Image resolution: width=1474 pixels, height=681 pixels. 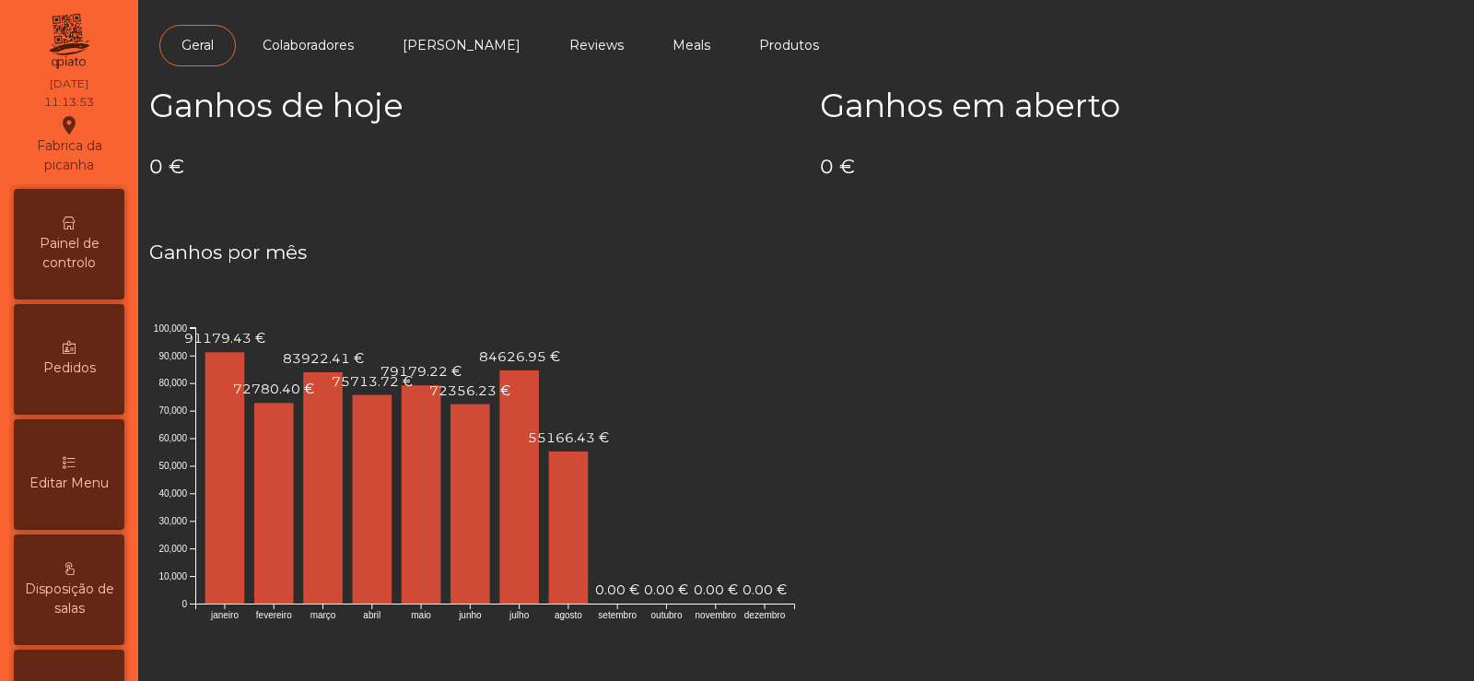 What do you see at coordinates (69, 368) in the screenshot?
I see `span: Pedidos` at bounding box center [69, 368].